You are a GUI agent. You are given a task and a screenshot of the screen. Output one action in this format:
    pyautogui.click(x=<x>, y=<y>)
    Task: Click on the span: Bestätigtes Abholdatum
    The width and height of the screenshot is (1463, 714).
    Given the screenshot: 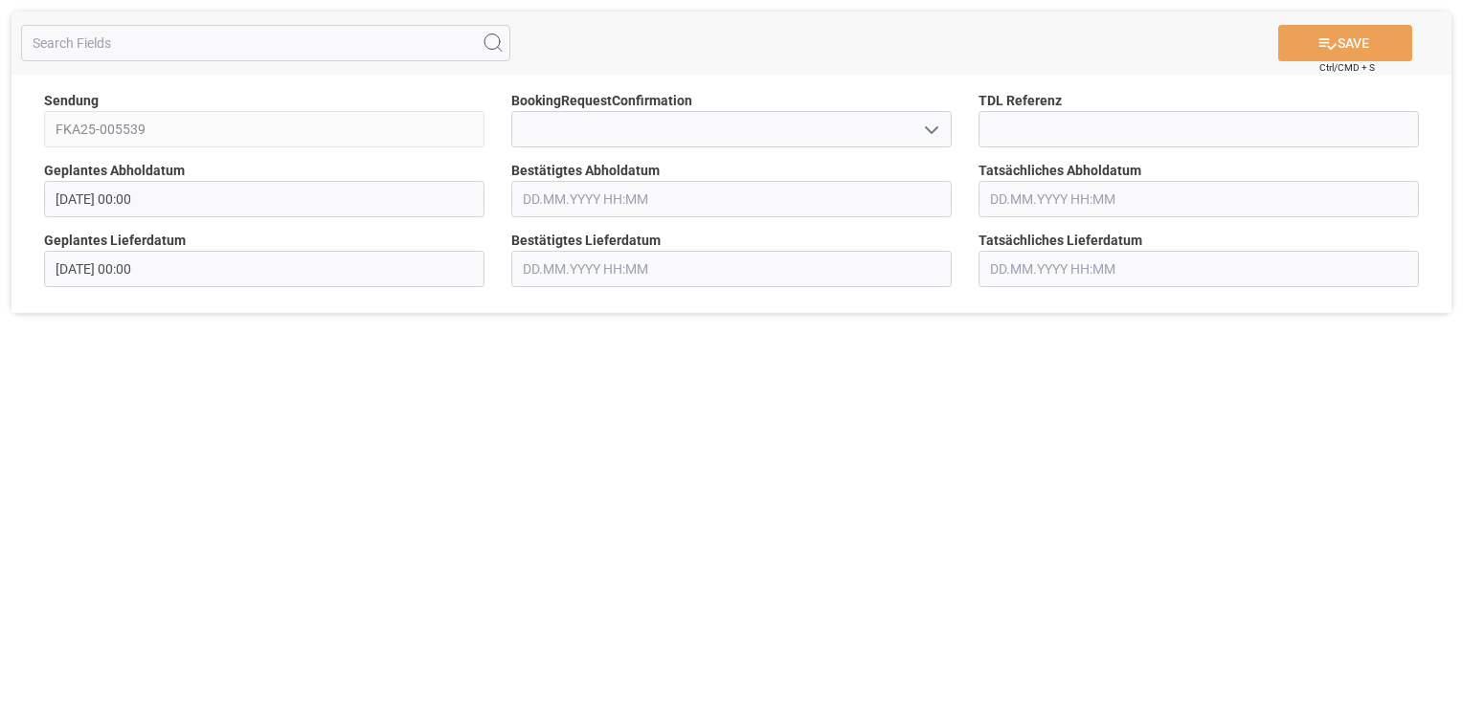 What is the action you would take?
    pyautogui.click(x=585, y=170)
    